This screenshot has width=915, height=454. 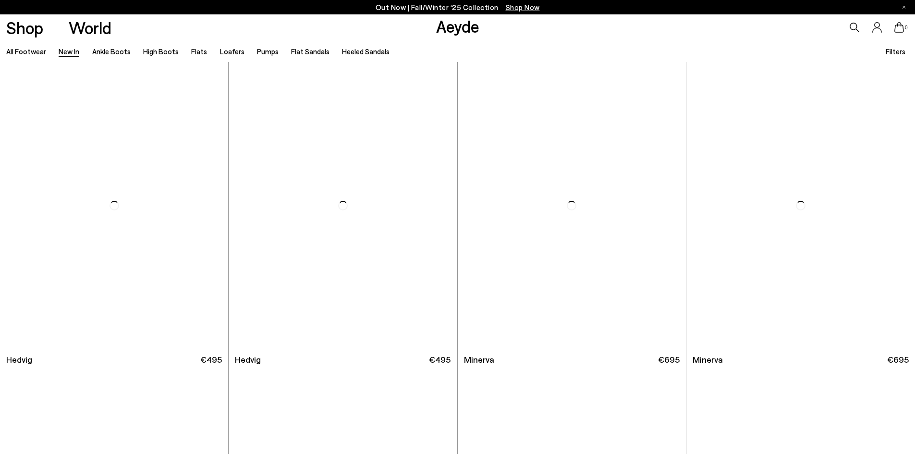 What do you see at coordinates (268, 51) in the screenshot?
I see `a: Pumps` at bounding box center [268, 51].